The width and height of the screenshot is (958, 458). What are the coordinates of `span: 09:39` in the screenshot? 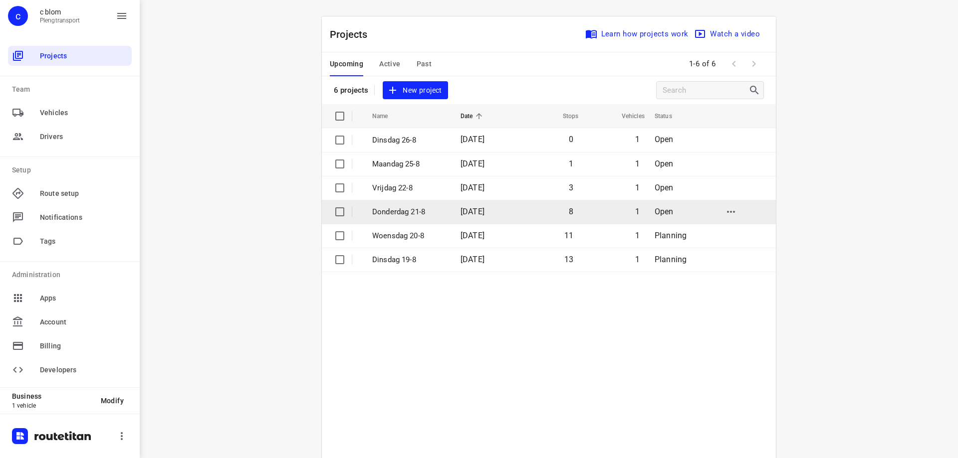 It's located at (931, 174).